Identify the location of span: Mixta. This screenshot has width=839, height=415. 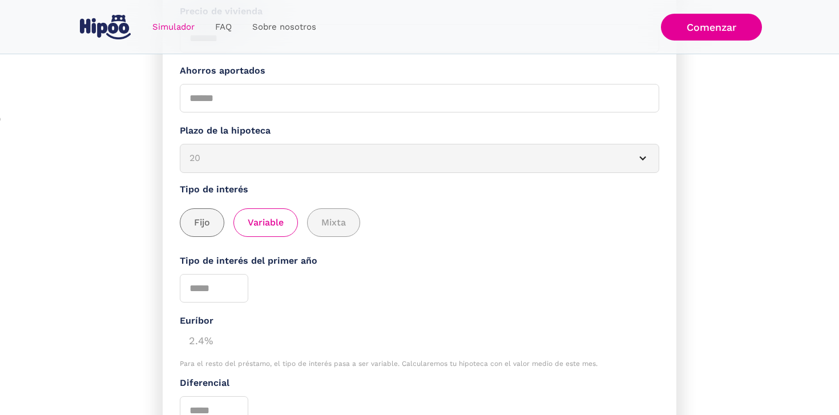
(333, 223).